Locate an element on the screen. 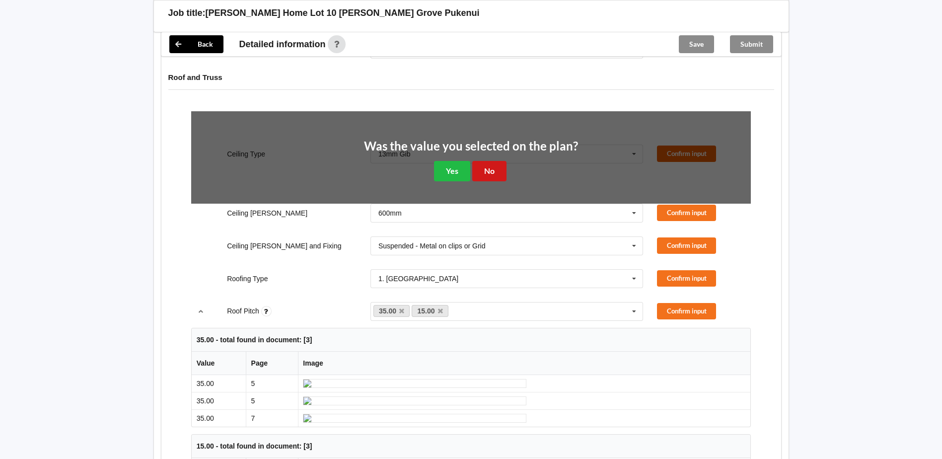 Image resolution: width=942 pixels, height=459 pixels. td: 7 is located at coordinates (272, 418).